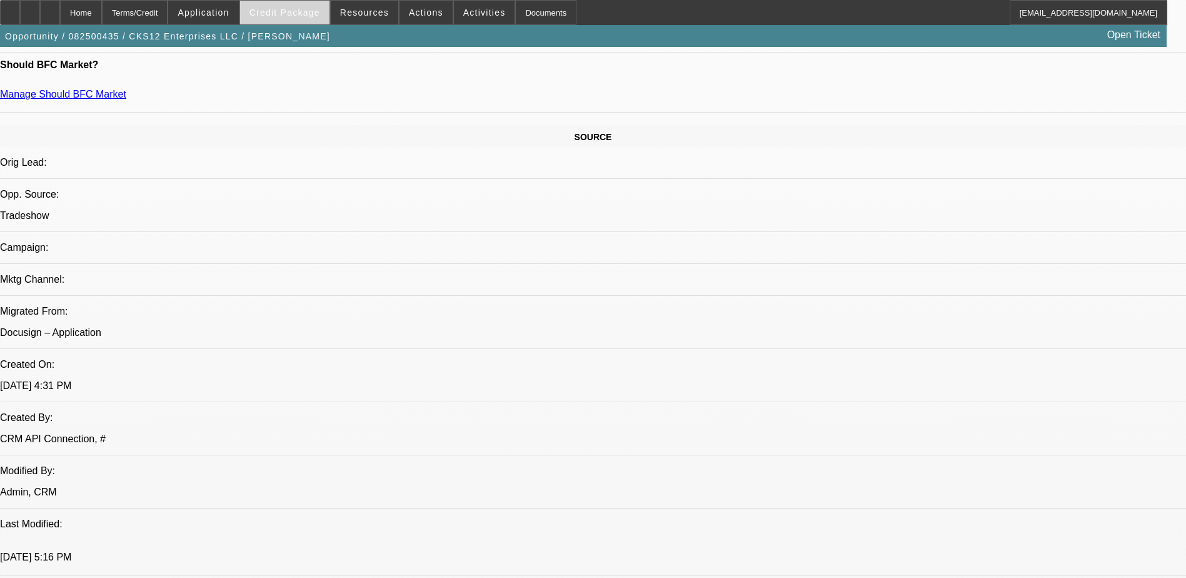 Image resolution: width=1186 pixels, height=578 pixels. Describe the element at coordinates (484, 13) in the screenshot. I see `span: Activities` at that location.